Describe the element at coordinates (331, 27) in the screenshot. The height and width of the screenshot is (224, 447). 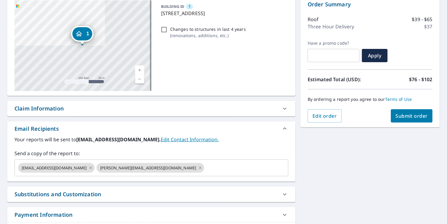
I see `p: Three Hour Delivery` at that location.